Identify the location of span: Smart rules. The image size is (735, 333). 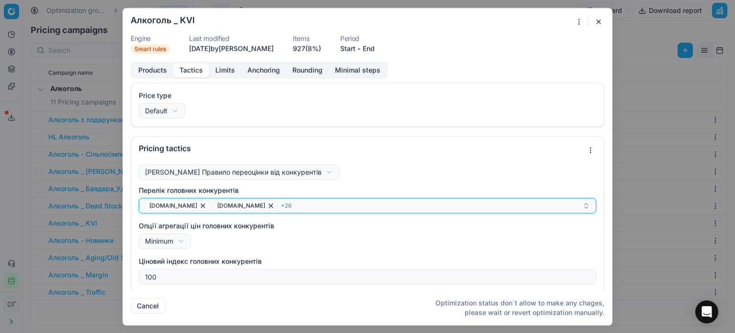
(150, 49).